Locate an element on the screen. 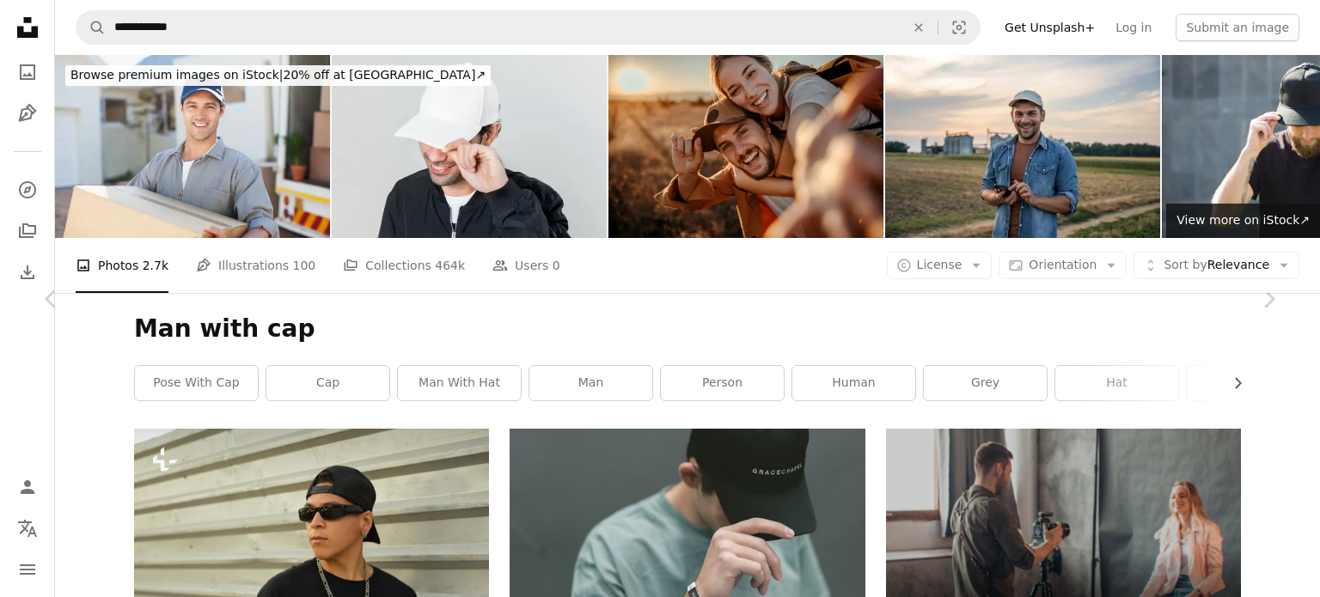 This screenshot has width=1320, height=597. a: Next is located at coordinates (1269, 299).